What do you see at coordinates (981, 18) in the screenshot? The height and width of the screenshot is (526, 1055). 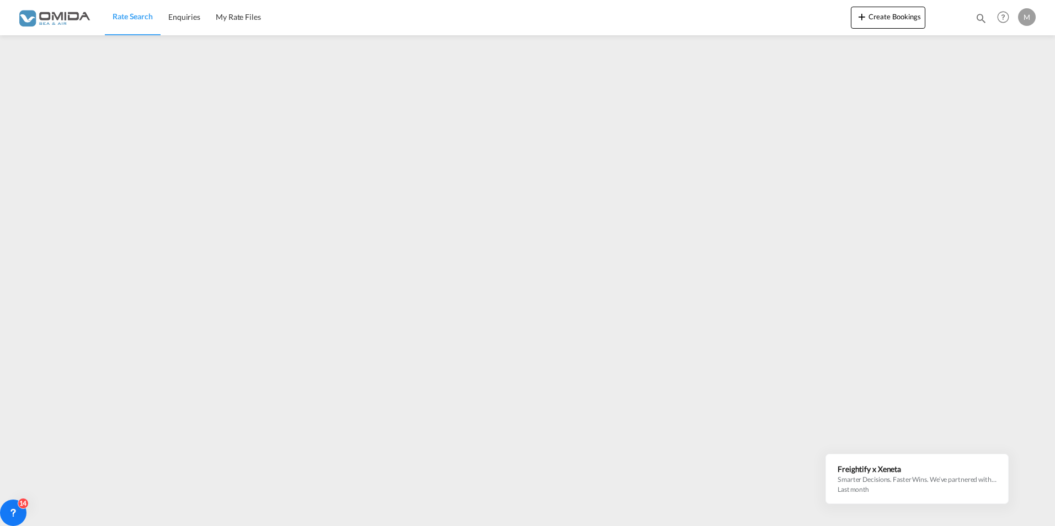 I see `md-icon: icon-magnify` at bounding box center [981, 18].